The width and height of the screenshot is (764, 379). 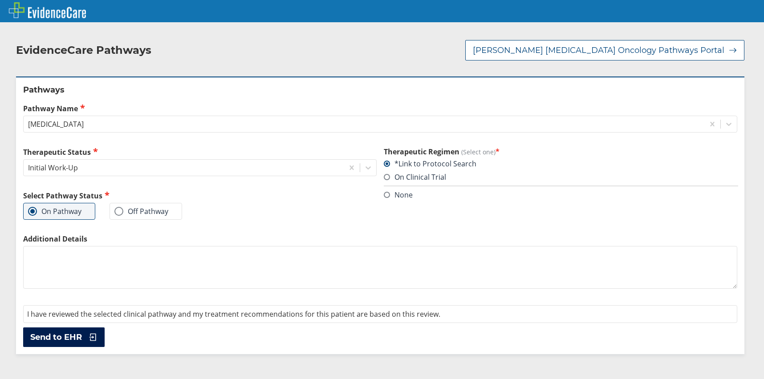 What do you see at coordinates (478, 152) in the screenshot?
I see `span: (Select one)` at bounding box center [478, 152].